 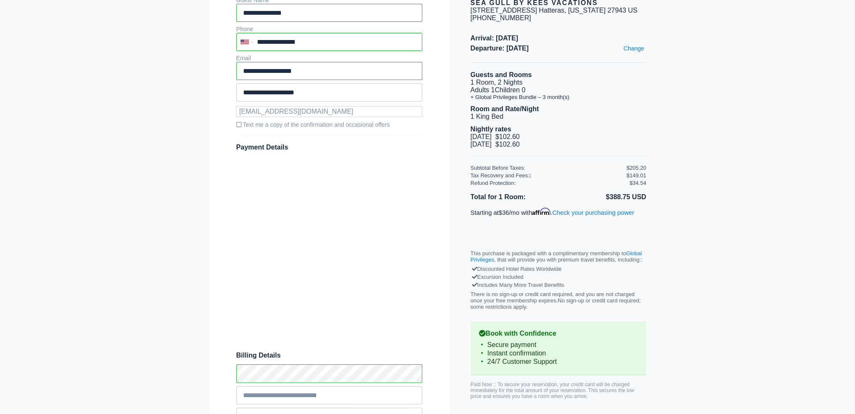 What do you see at coordinates (329, 355) in the screenshot?
I see `span: Billing Details` at bounding box center [329, 355].